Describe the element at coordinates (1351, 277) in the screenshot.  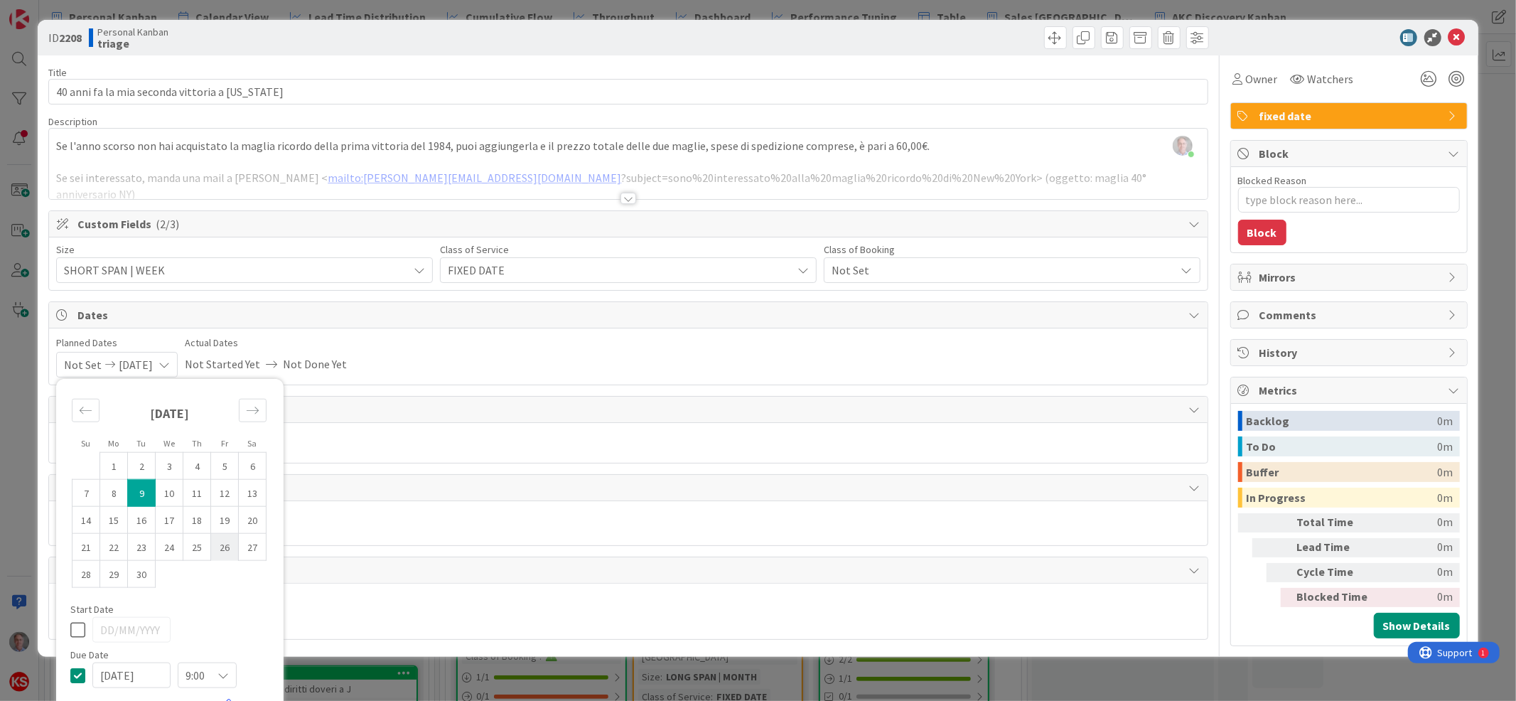
I see `span: Mirrors` at that location.